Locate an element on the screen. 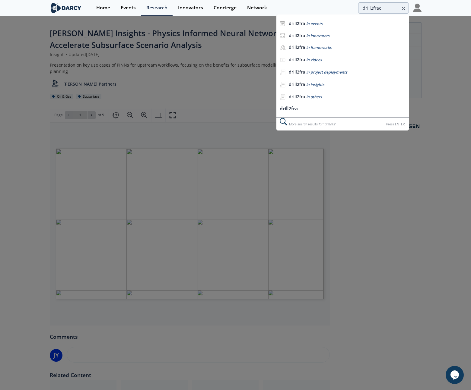 The width and height of the screenshot is (471, 390). div: Home is located at coordinates (103, 8).